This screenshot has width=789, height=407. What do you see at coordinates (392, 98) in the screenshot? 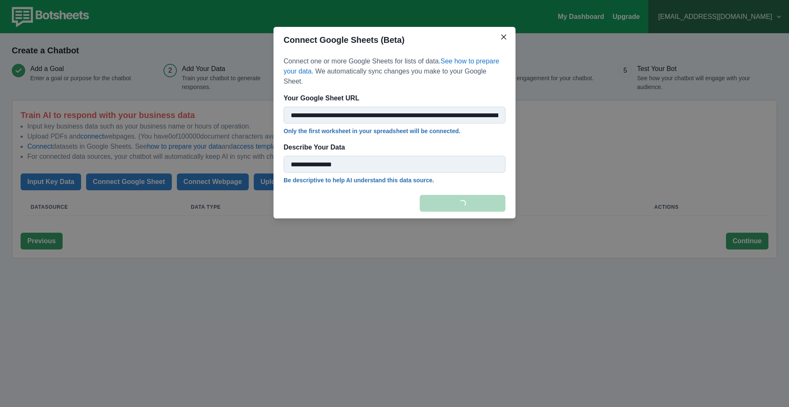
I see `p: Your Google Sheet URL` at bounding box center [392, 98].